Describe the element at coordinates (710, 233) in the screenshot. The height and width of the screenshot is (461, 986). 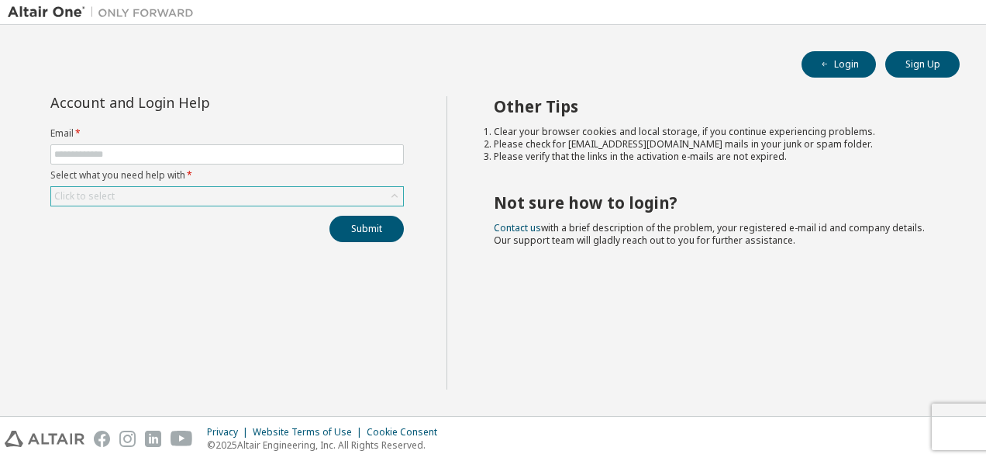
I see `span: with a brief description of the problem, your registered e-mail id and company details. Our suppo...` at that location.